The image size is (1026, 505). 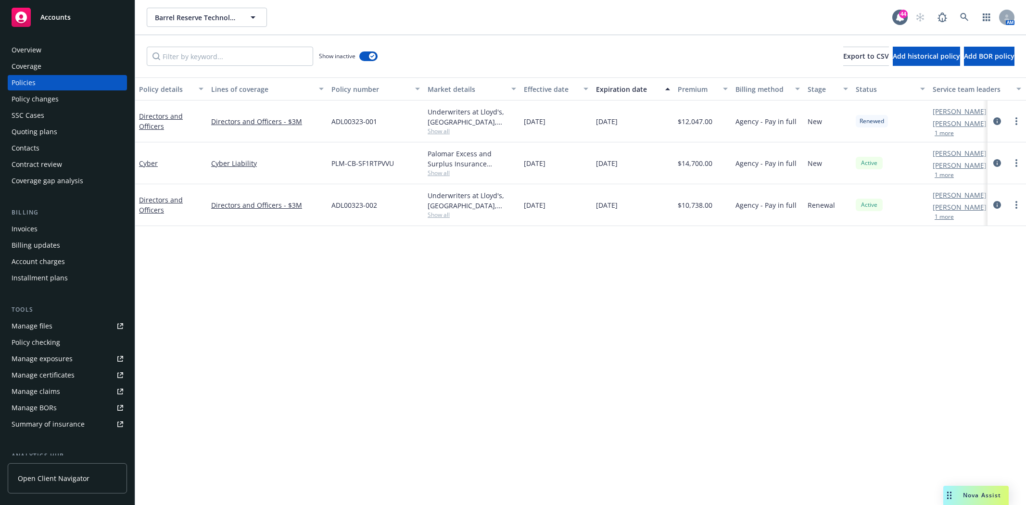 I want to click on div: Policy checking, so click(x=36, y=343).